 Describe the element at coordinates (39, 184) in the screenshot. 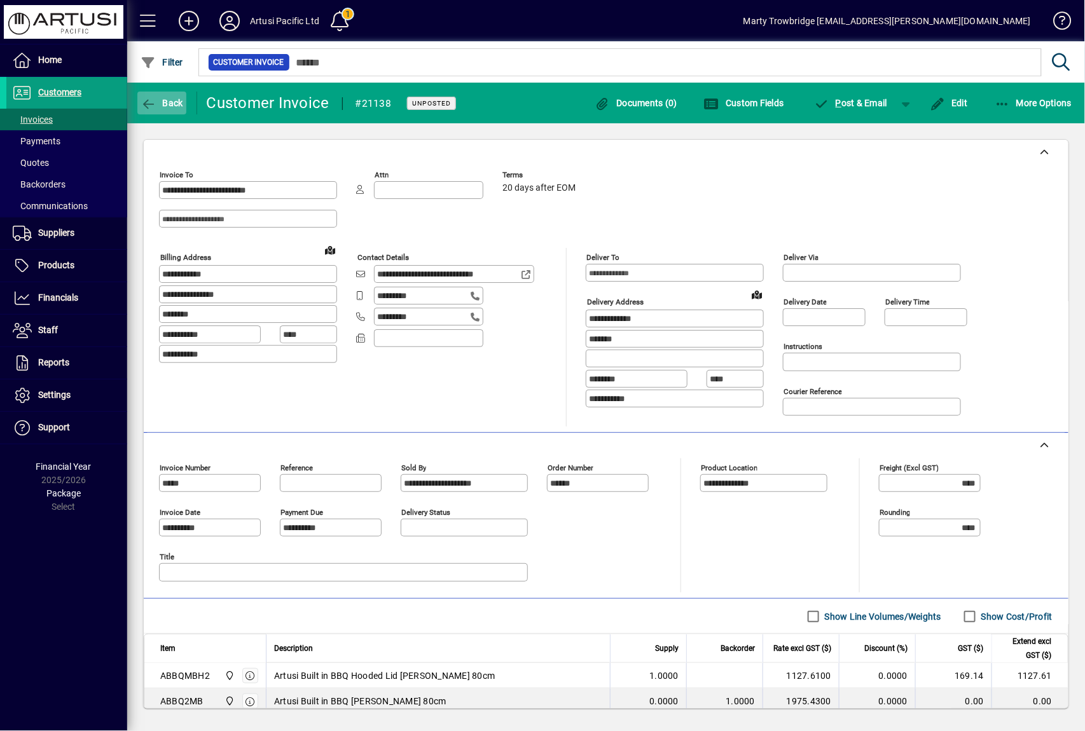

I see `span: Backorders` at that location.